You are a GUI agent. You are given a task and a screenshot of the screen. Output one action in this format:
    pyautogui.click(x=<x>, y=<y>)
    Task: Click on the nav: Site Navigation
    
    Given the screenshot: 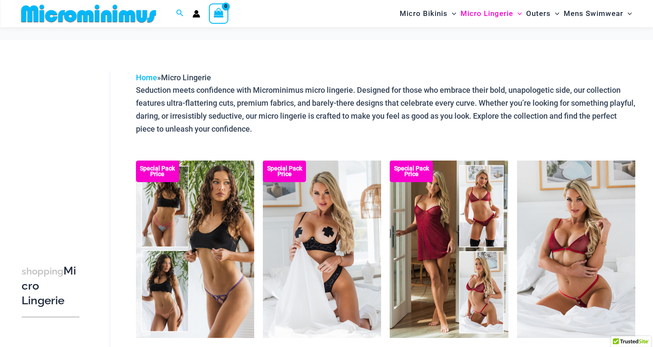 What is the action you would take?
    pyautogui.click(x=515, y=13)
    